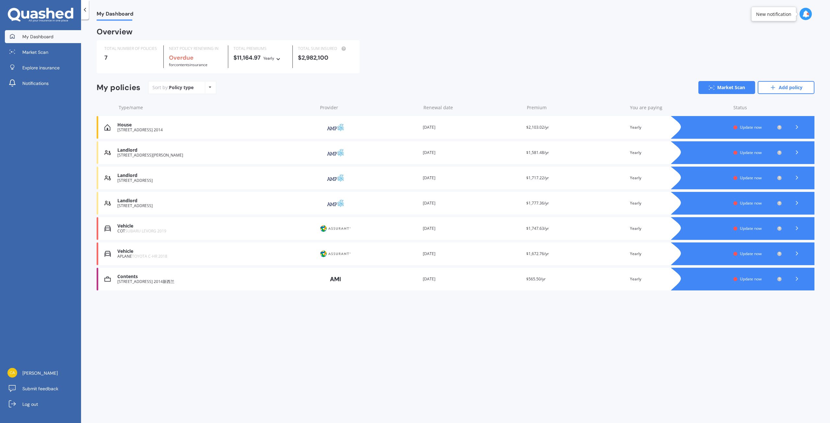  Describe the element at coordinates (12, 373) in the screenshot. I see `img: 7c0bbd934aa07e54f658e21f70149ff4` at that location.